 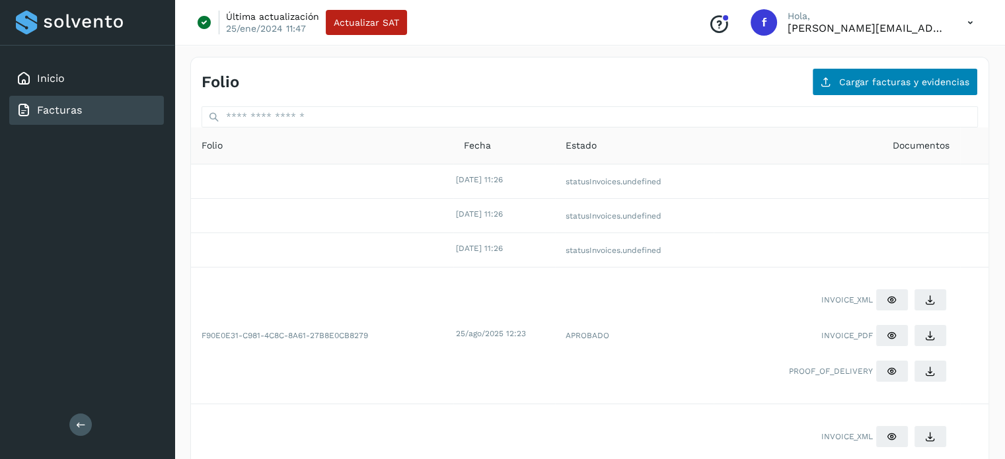 I want to click on p: Hola,, so click(x=867, y=16).